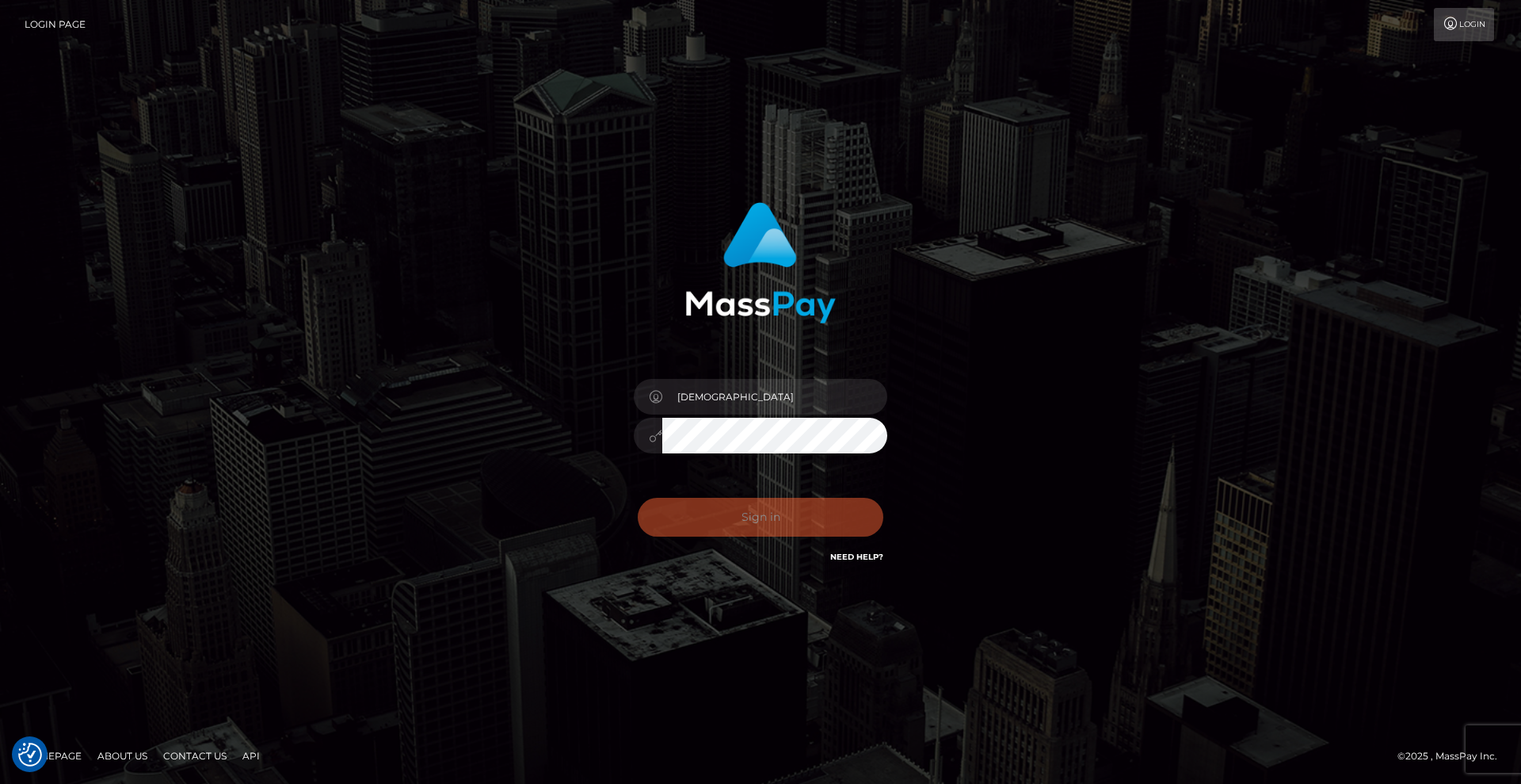  I want to click on a: Homepage, so click(52, 755).